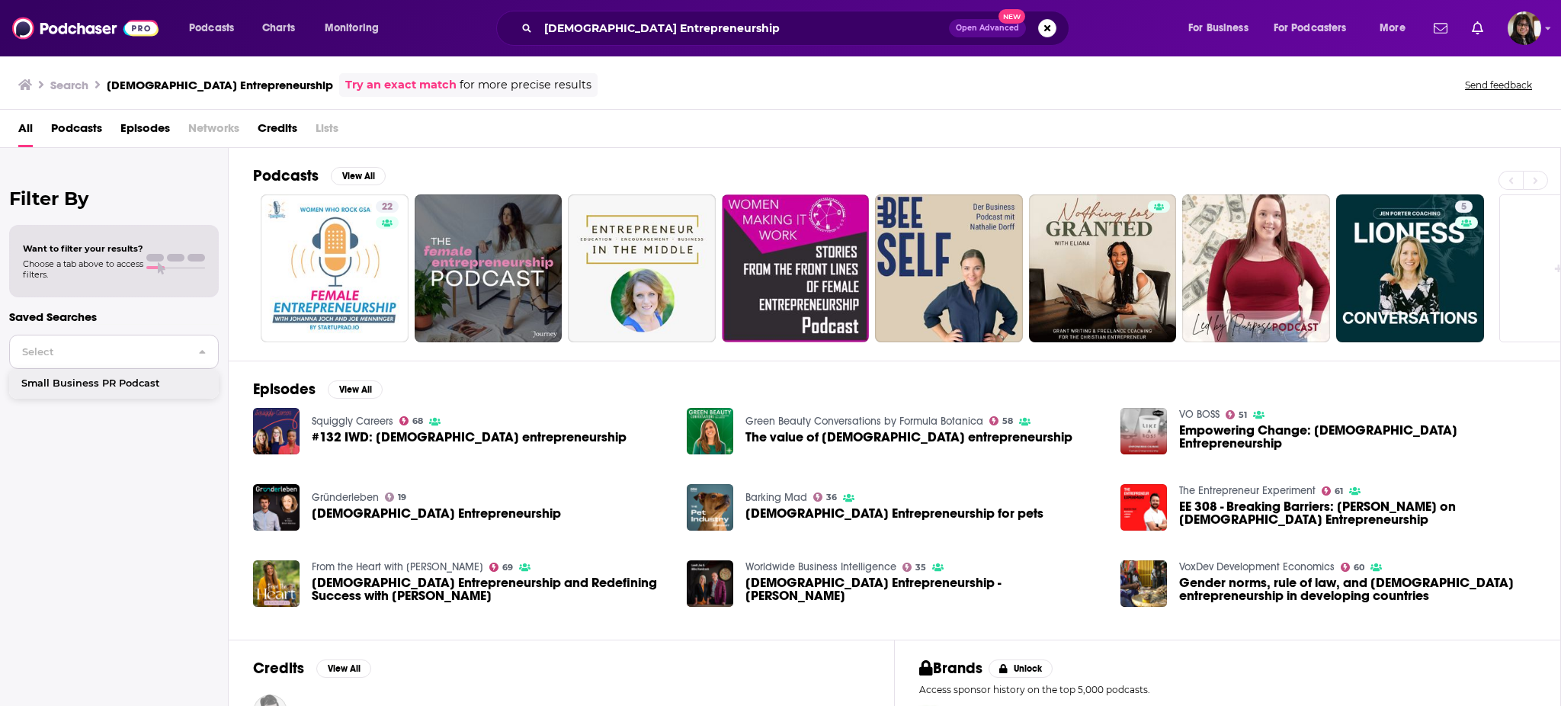  I want to click on a: Charts, so click(278, 28).